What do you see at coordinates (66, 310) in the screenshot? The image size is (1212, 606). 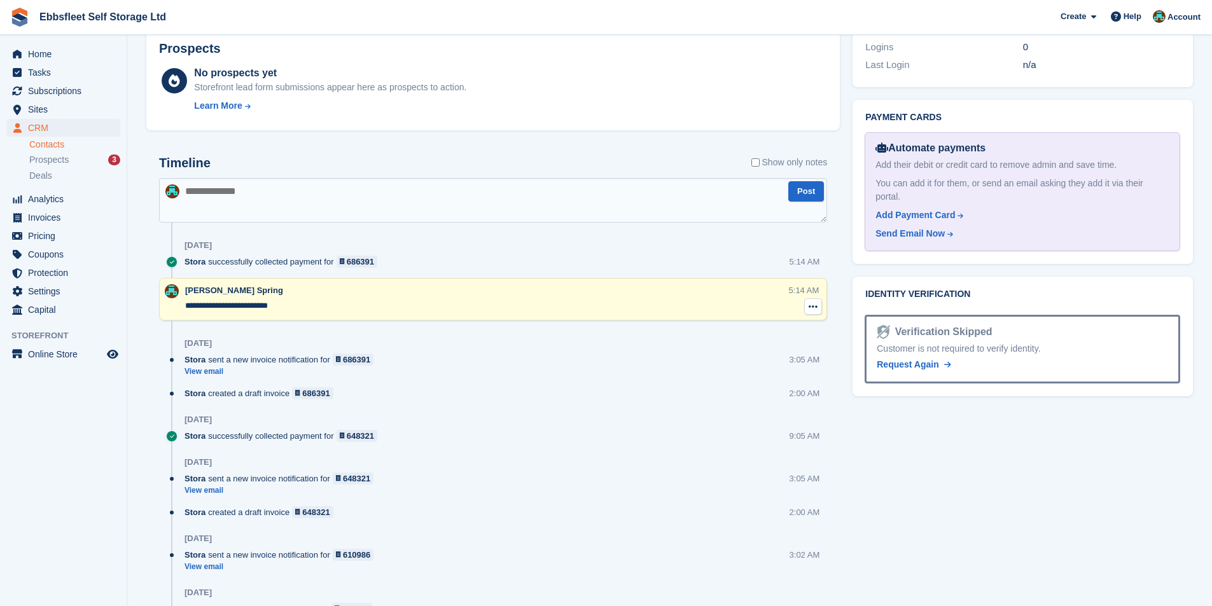 I see `span: Capital` at bounding box center [66, 310].